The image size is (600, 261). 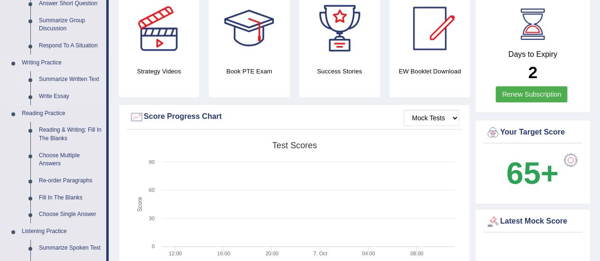 What do you see at coordinates (70, 46) in the screenshot?
I see `a: Respond To A Situation` at bounding box center [70, 46].